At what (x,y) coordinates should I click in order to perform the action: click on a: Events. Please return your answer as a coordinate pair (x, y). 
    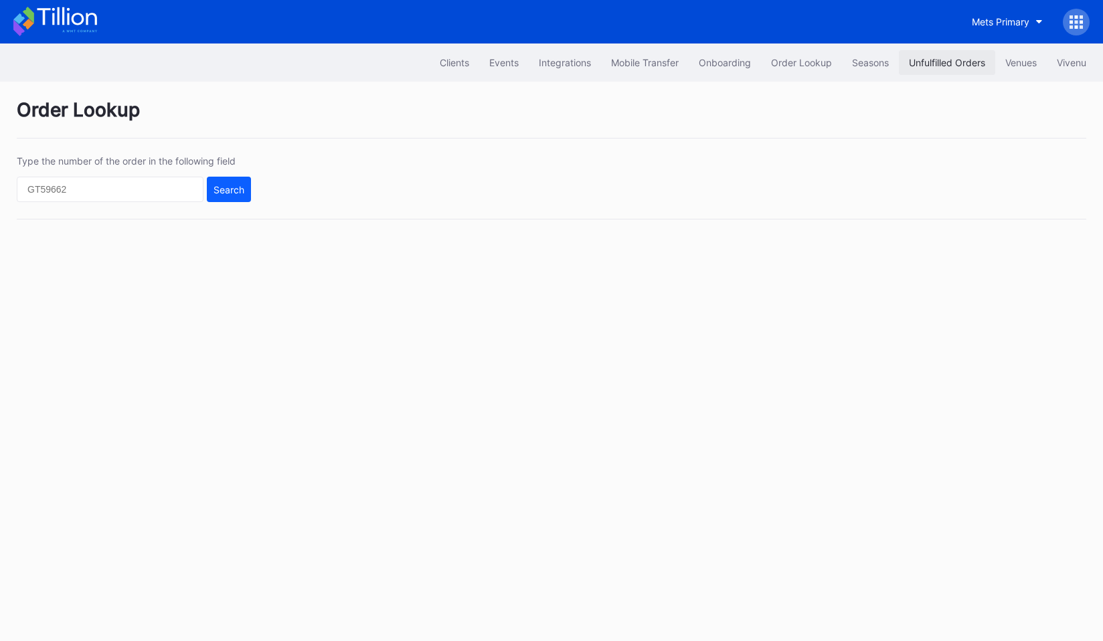
    Looking at the image, I should click on (504, 62).